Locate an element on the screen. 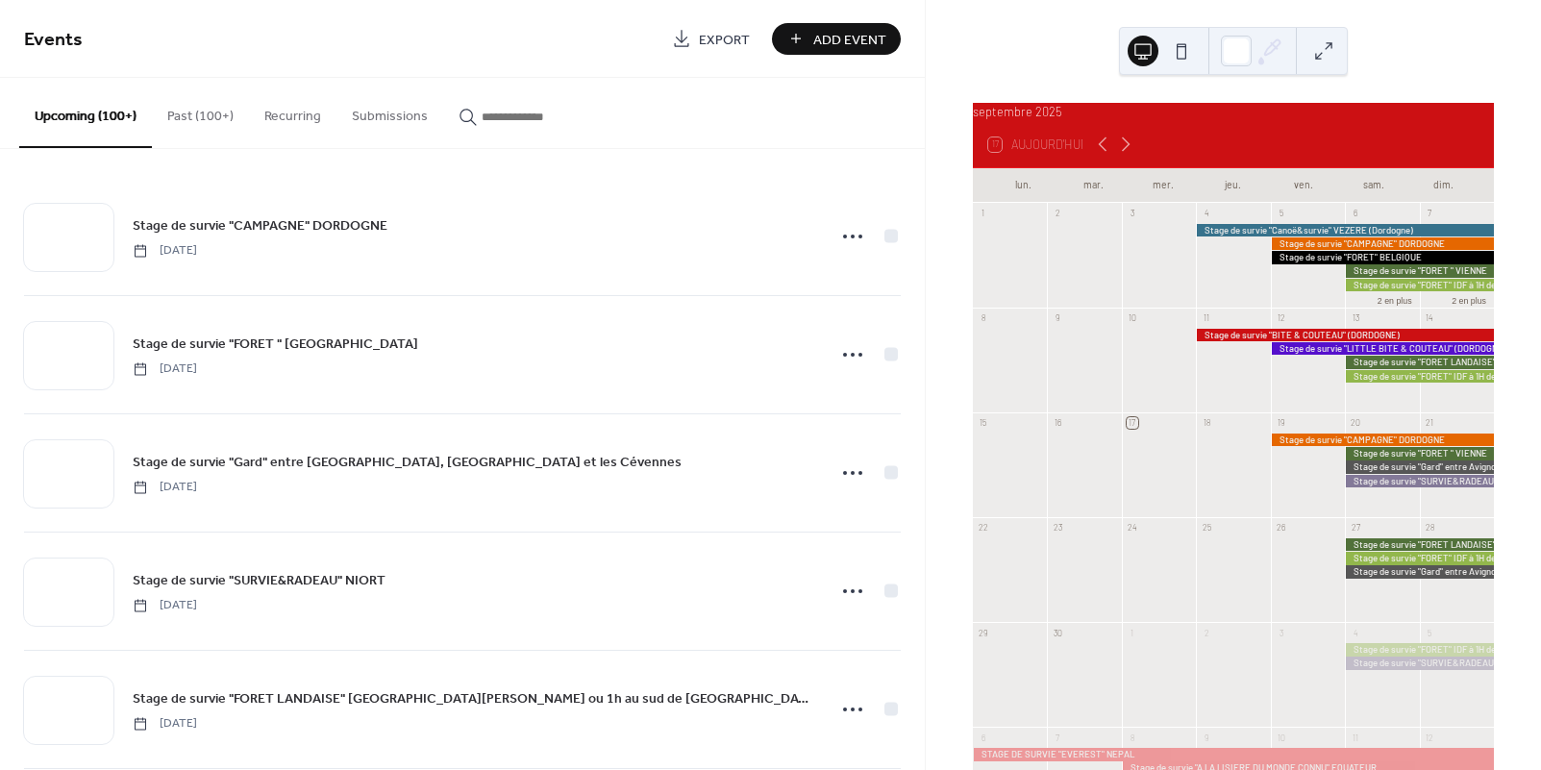  span: Stage de survie "CAMPAGNE" DORDOGNE is located at coordinates (259, 226).